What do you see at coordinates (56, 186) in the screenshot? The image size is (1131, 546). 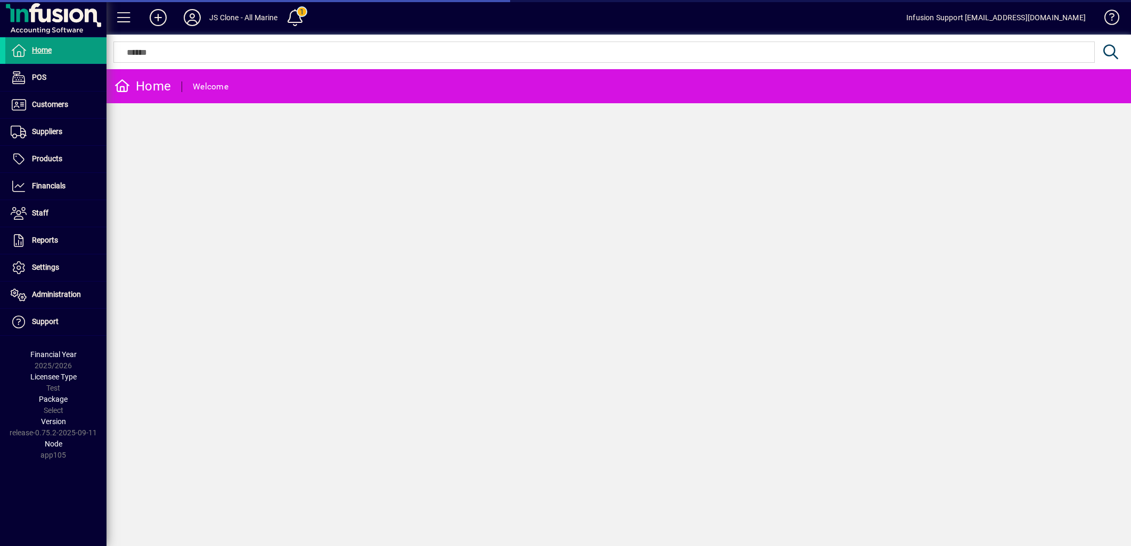 I see `a: Financials` at bounding box center [56, 186].